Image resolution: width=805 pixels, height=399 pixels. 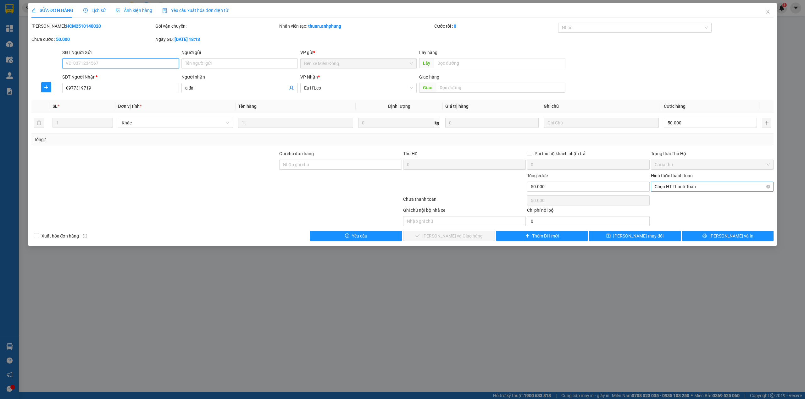 I want to click on span: close-circle, so click(x=768, y=187).